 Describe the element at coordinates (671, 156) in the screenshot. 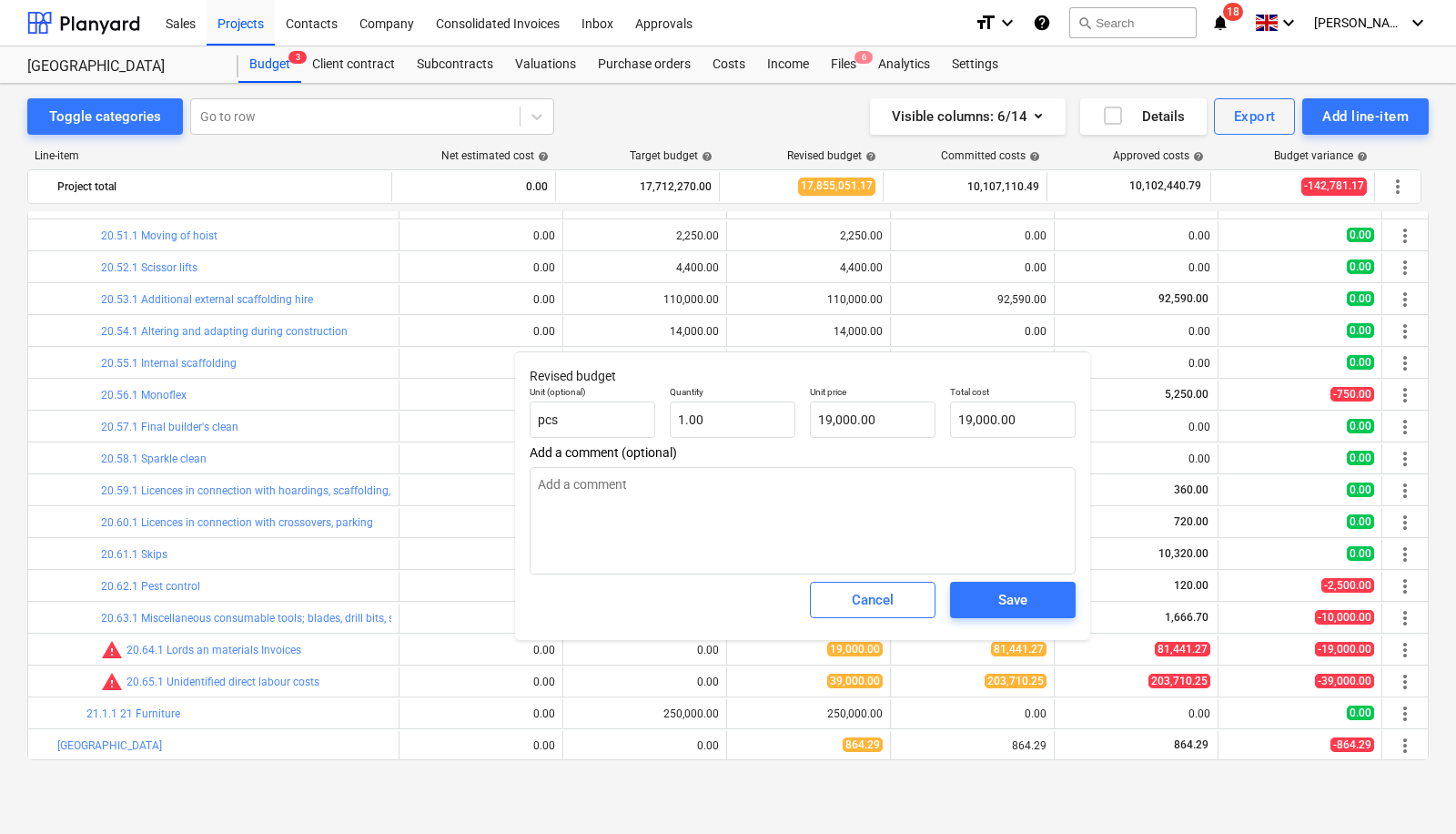

I see `div: Target budget` at that location.